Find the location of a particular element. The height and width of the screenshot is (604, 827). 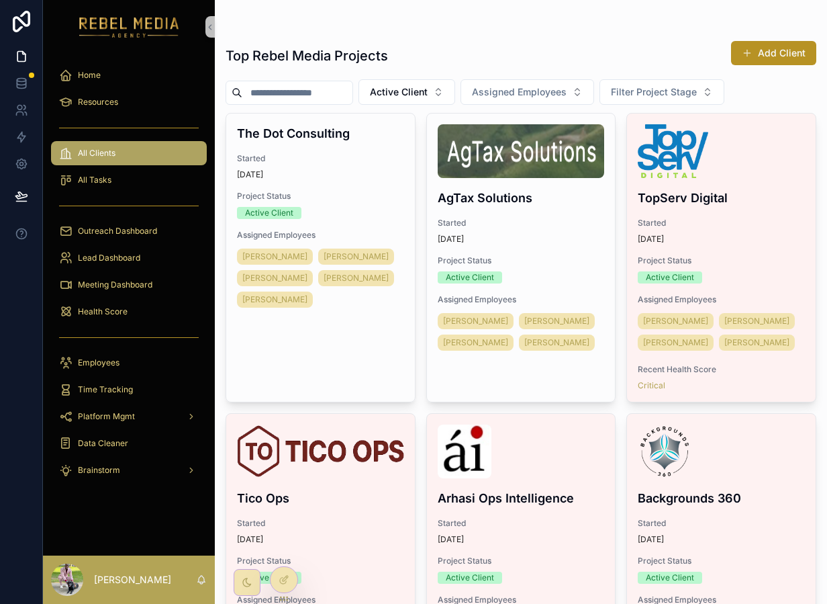

span: Health Score is located at coordinates (103, 312).